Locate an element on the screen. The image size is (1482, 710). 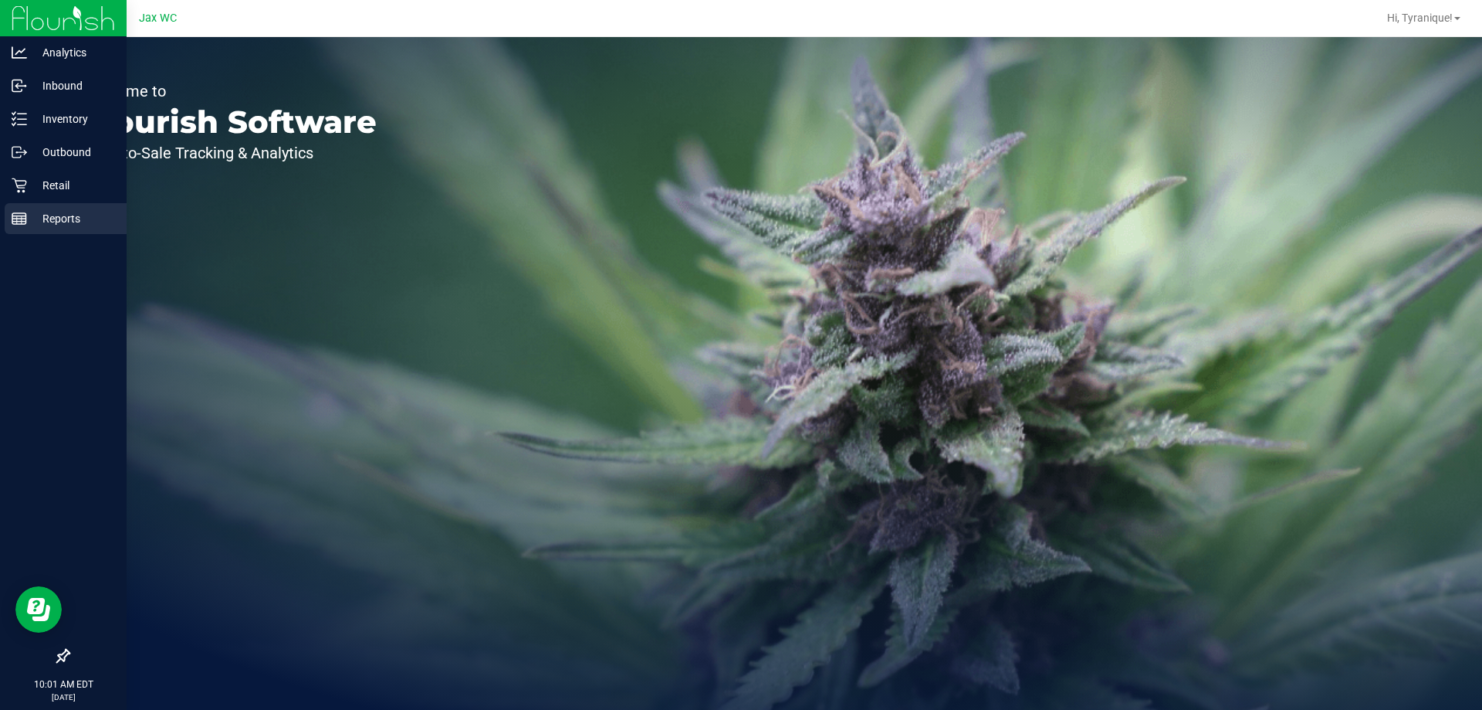
p: Welcome to is located at coordinates (230, 91).